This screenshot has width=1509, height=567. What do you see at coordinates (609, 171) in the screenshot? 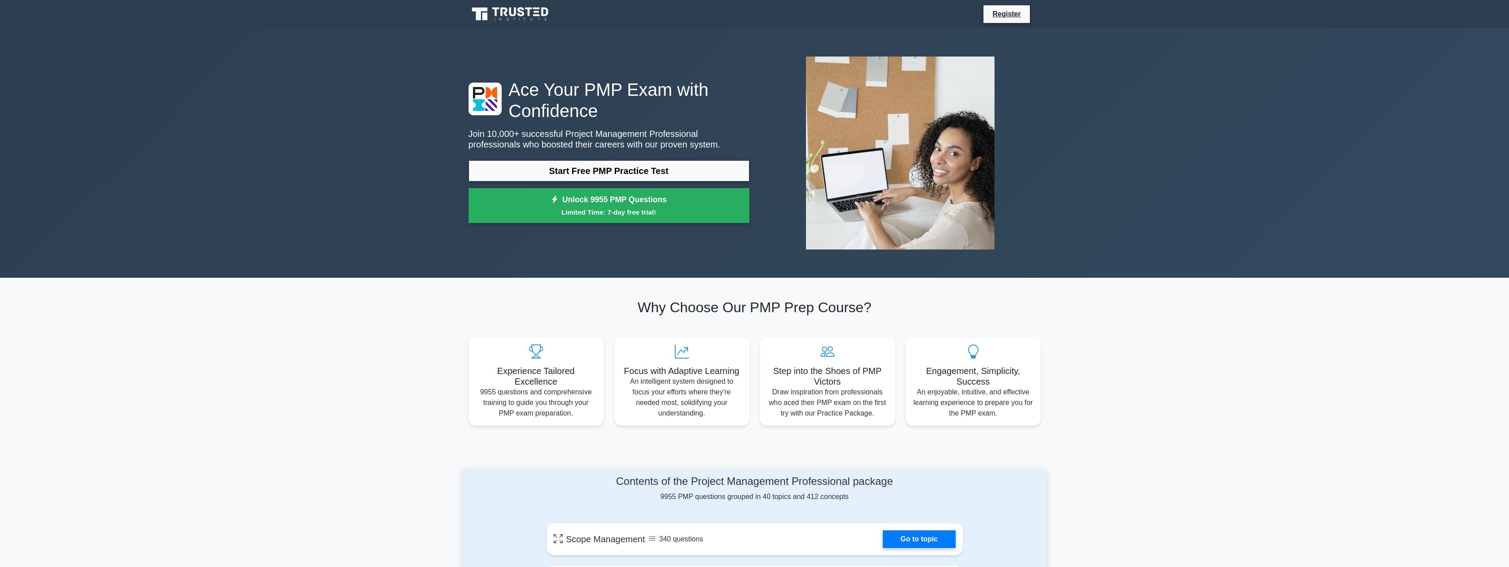
I see `a: Start Free PMP Practice Test` at bounding box center [609, 171].